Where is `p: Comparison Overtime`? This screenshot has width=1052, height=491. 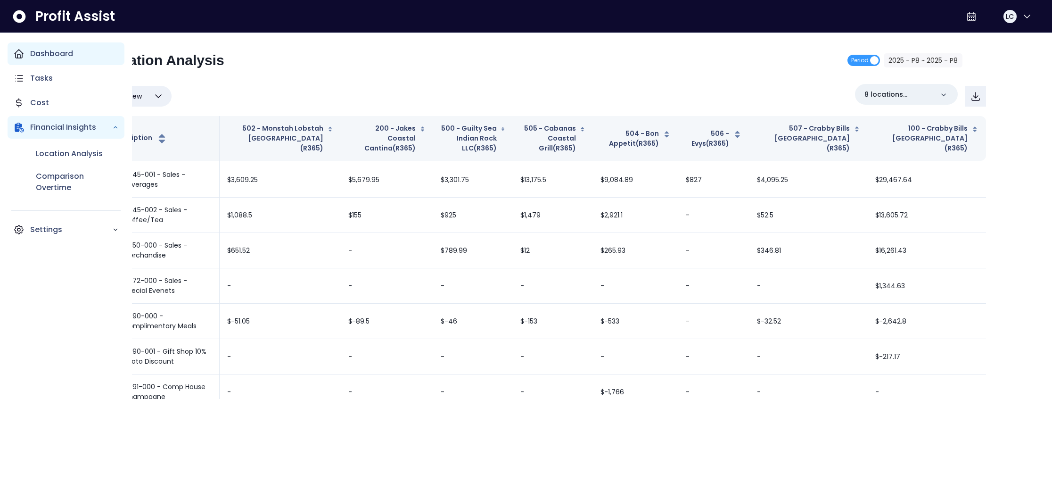 p: Comparison Overtime is located at coordinates (77, 182).